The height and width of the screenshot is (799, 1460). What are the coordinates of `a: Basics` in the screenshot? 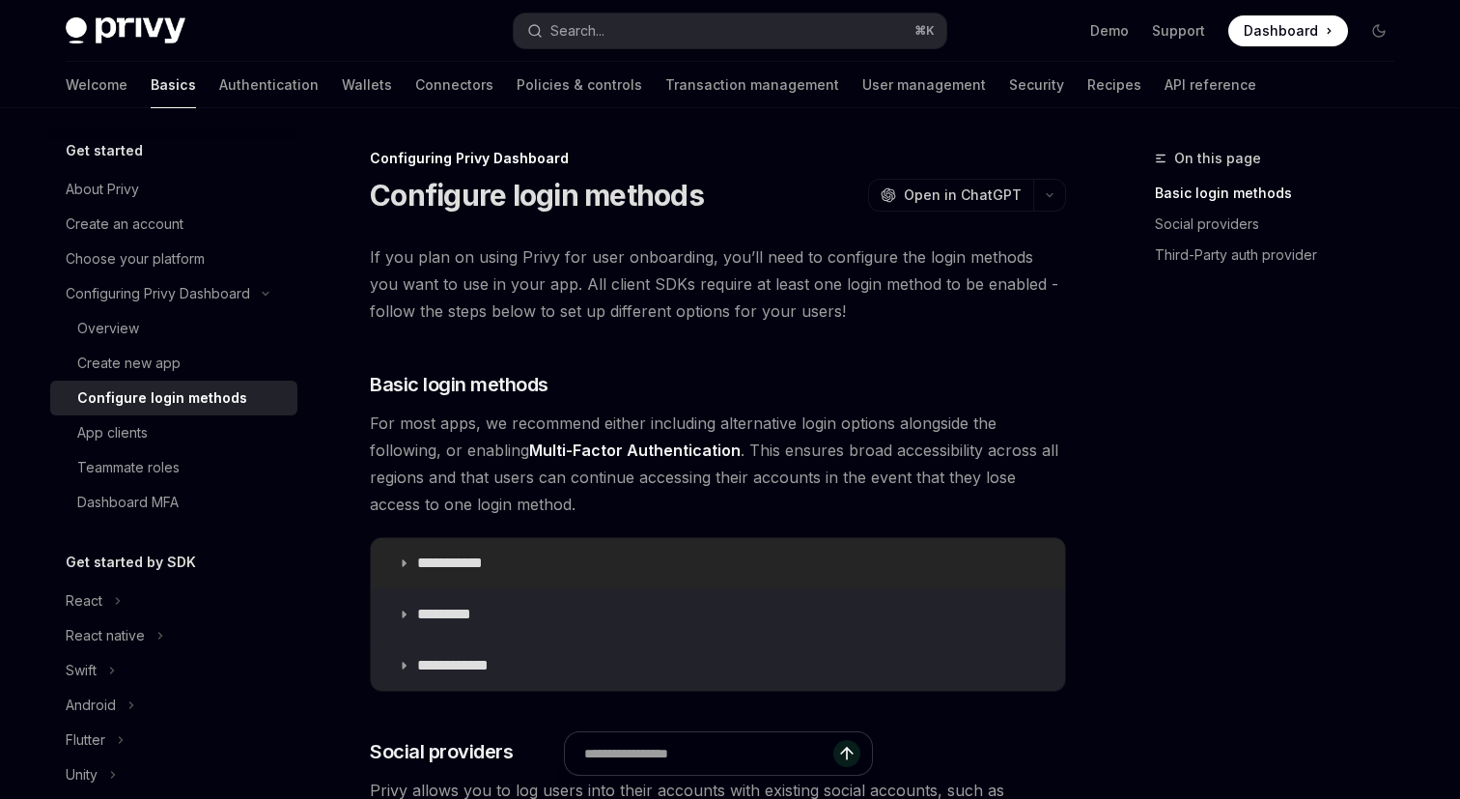 It's located at (173, 85).